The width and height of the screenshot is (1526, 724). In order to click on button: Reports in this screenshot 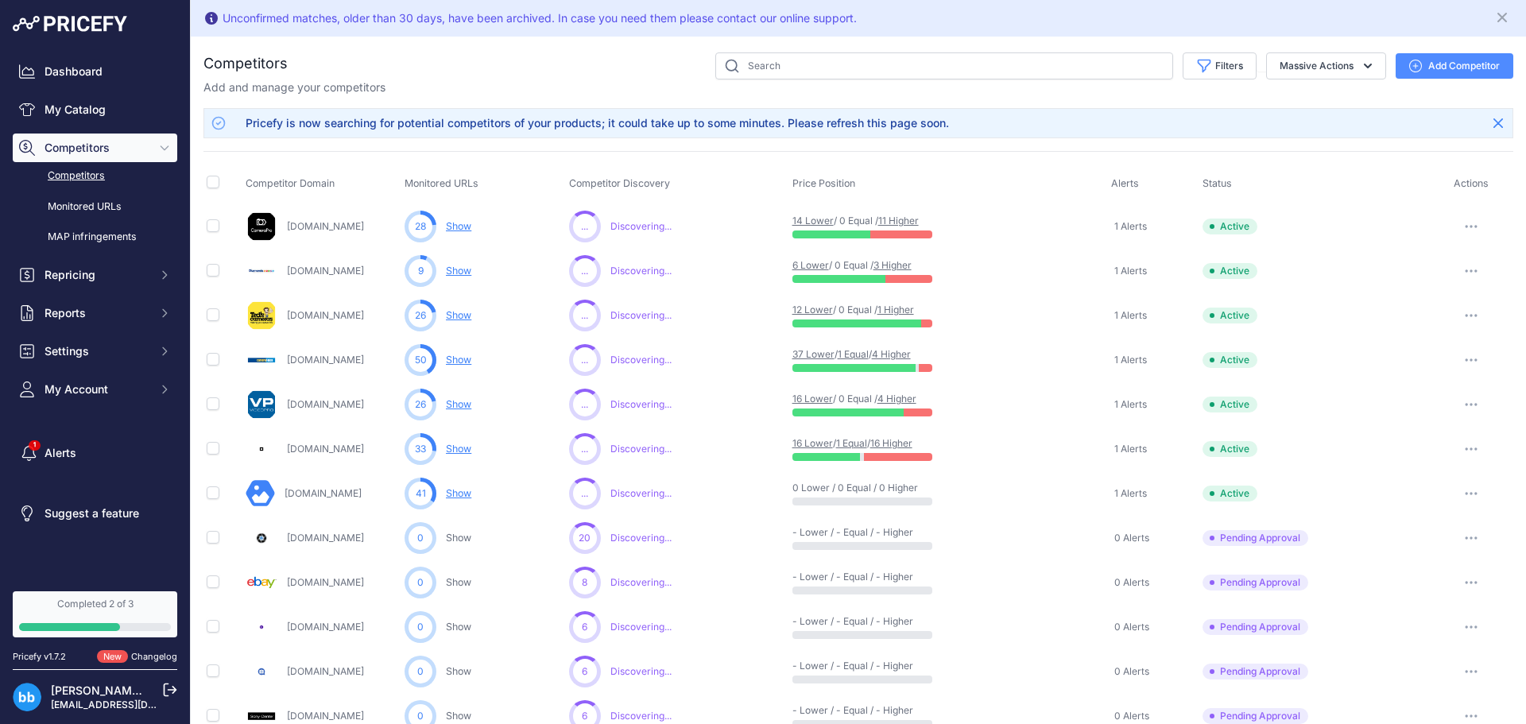, I will do `click(95, 313)`.